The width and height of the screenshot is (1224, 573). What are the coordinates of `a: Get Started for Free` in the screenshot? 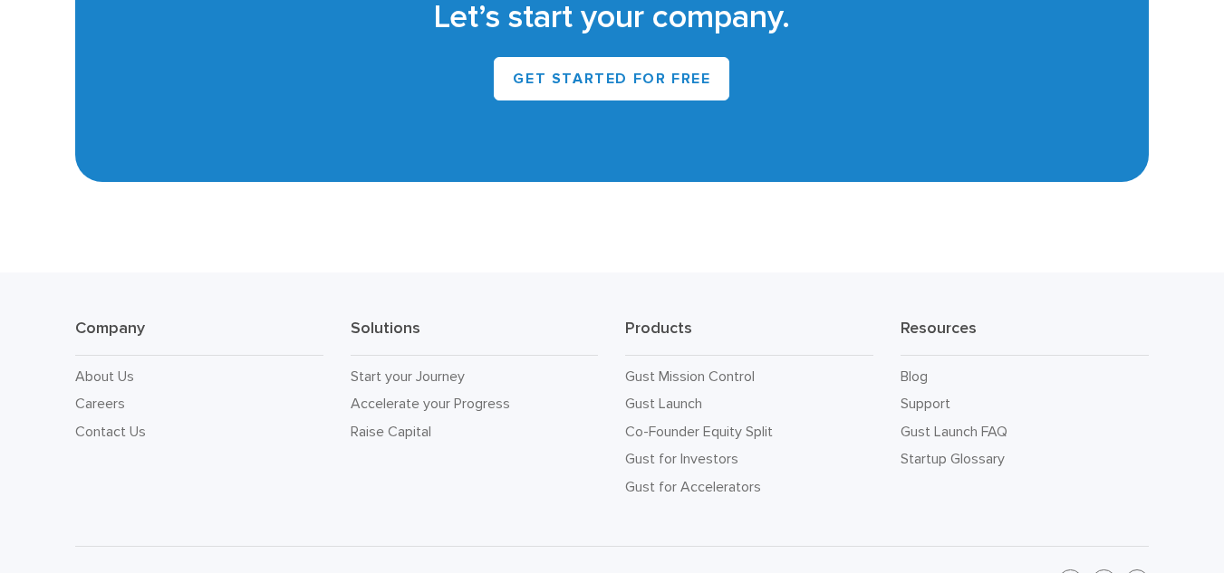 It's located at (611, 79).